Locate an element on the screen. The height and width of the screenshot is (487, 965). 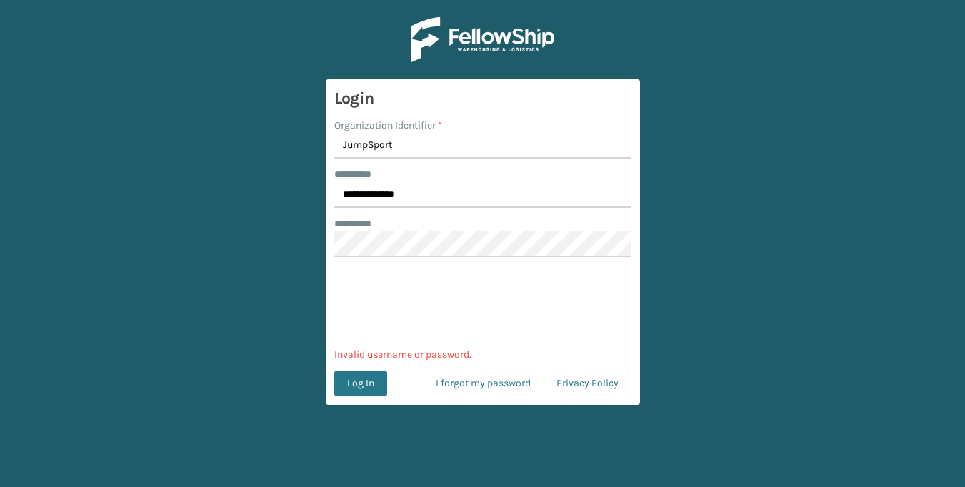
label: Organization Identifier is located at coordinates (388, 125).